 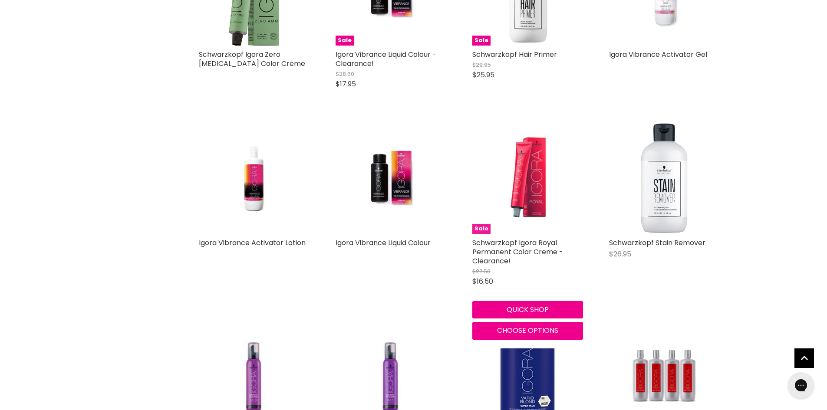 I want to click on button: Quick shop, so click(x=528, y=310).